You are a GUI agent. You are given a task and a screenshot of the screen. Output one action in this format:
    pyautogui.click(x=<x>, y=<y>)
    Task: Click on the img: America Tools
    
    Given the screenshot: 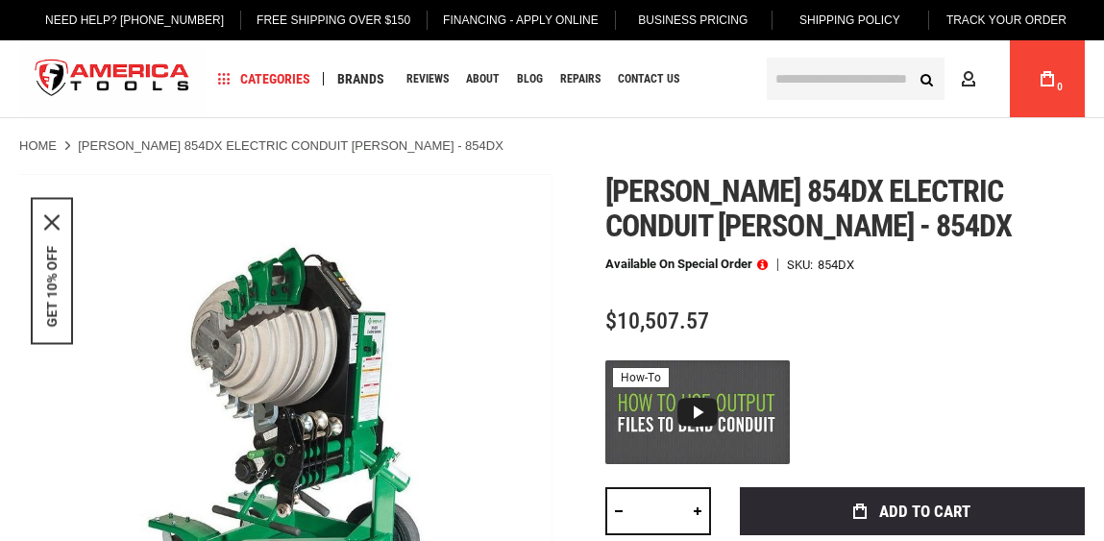 What is the action you would take?
    pyautogui.click(x=112, y=79)
    